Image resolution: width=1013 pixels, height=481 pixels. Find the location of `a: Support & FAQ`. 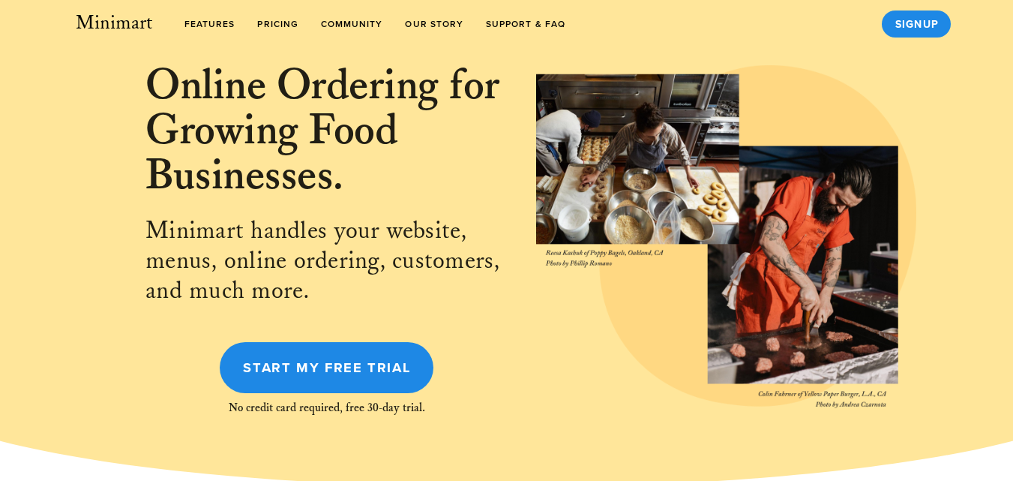

a: Support & FAQ is located at coordinates (526, 24).